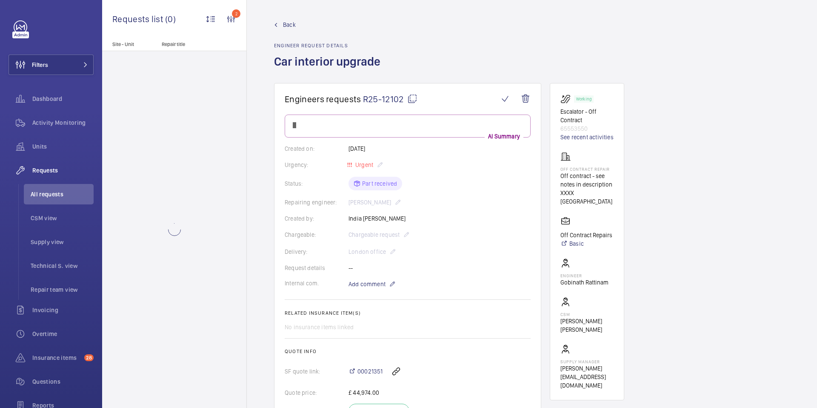  What do you see at coordinates (408, 313) in the screenshot?
I see `h2: Related insurance item(s)` at bounding box center [408, 313].